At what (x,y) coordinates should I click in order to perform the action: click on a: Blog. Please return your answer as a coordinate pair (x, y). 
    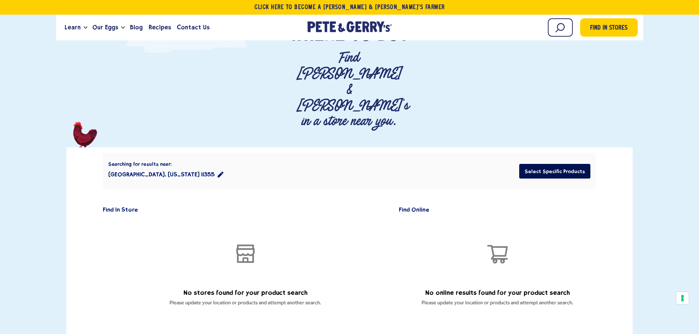
    Looking at the image, I should click on (136, 28).